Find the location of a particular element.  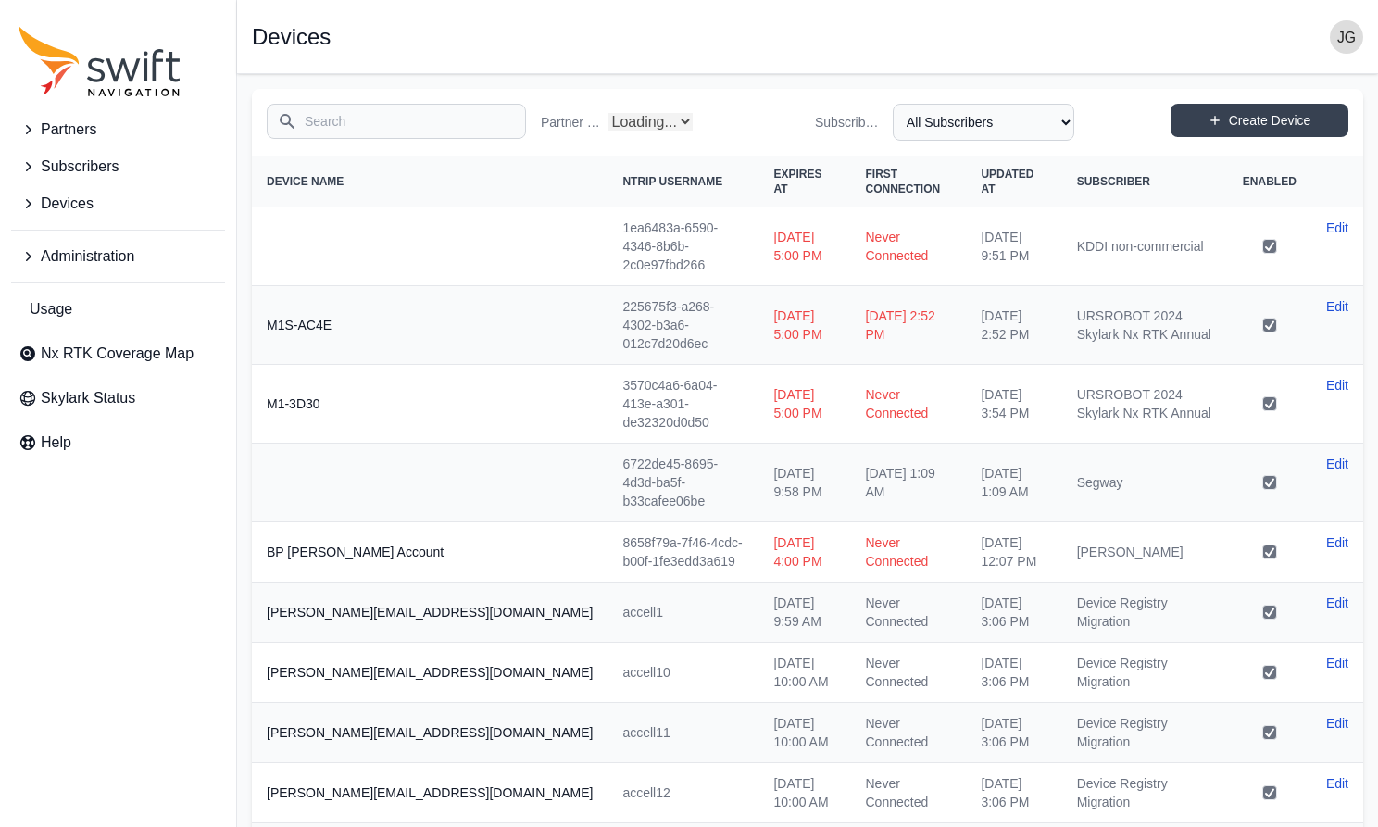

h1: Devices is located at coordinates (291, 37).